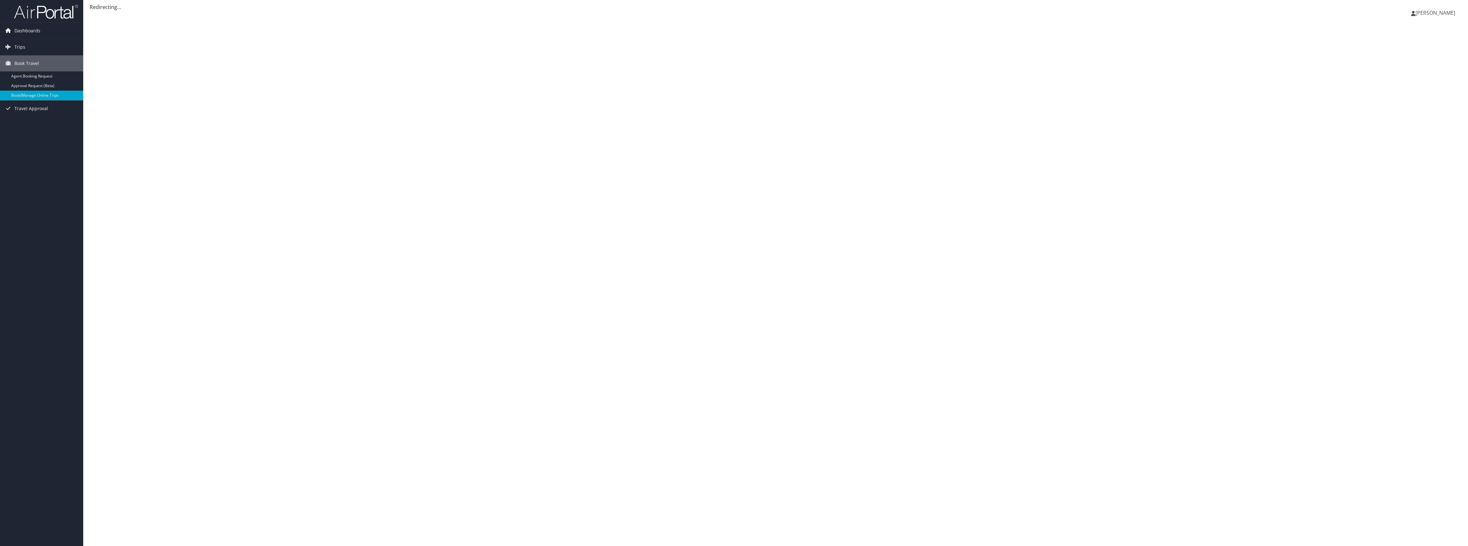 This screenshot has height=546, width=1468. What do you see at coordinates (31, 109) in the screenshot?
I see `span: Travel Approval` at bounding box center [31, 109].